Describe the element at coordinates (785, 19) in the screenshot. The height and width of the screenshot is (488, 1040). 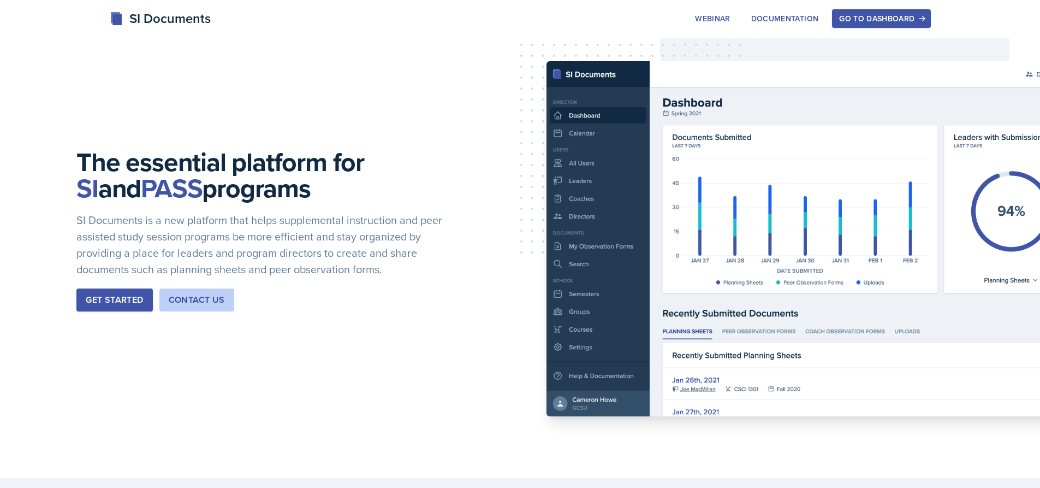
I see `div: Documentation` at that location.